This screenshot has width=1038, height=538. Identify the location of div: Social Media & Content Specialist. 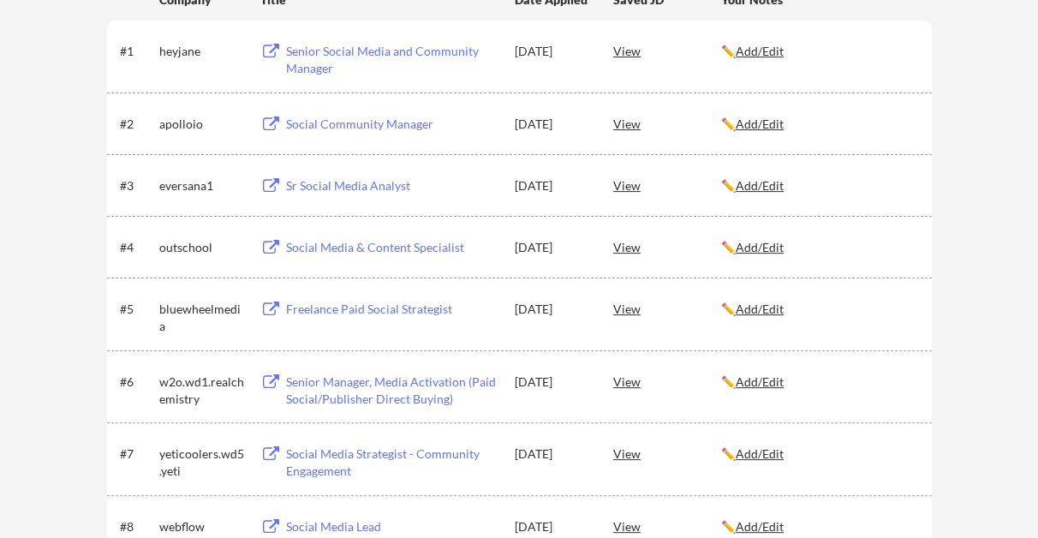
(392, 248).